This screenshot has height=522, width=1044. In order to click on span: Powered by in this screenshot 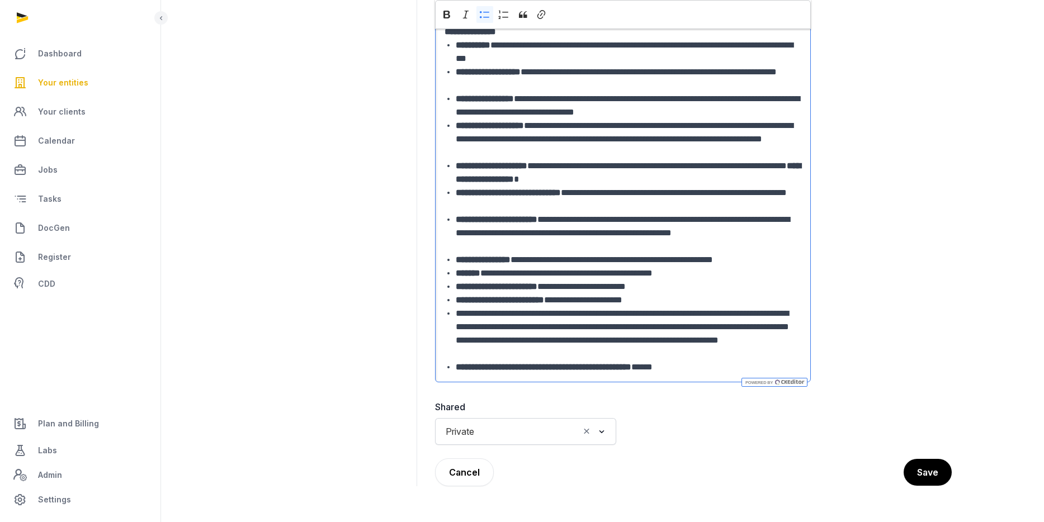, I will do `click(758, 383)`.